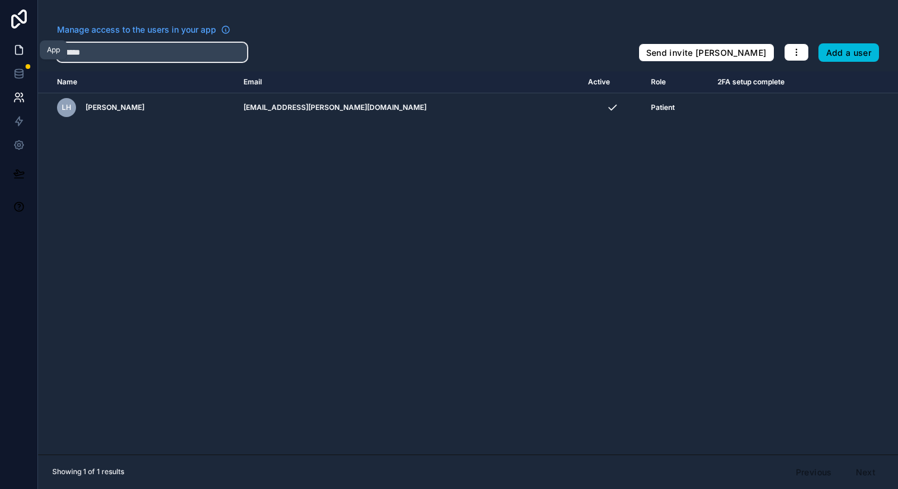 The width and height of the screenshot is (898, 489). Describe the element at coordinates (67, 107) in the screenshot. I see `span: LH` at that location.